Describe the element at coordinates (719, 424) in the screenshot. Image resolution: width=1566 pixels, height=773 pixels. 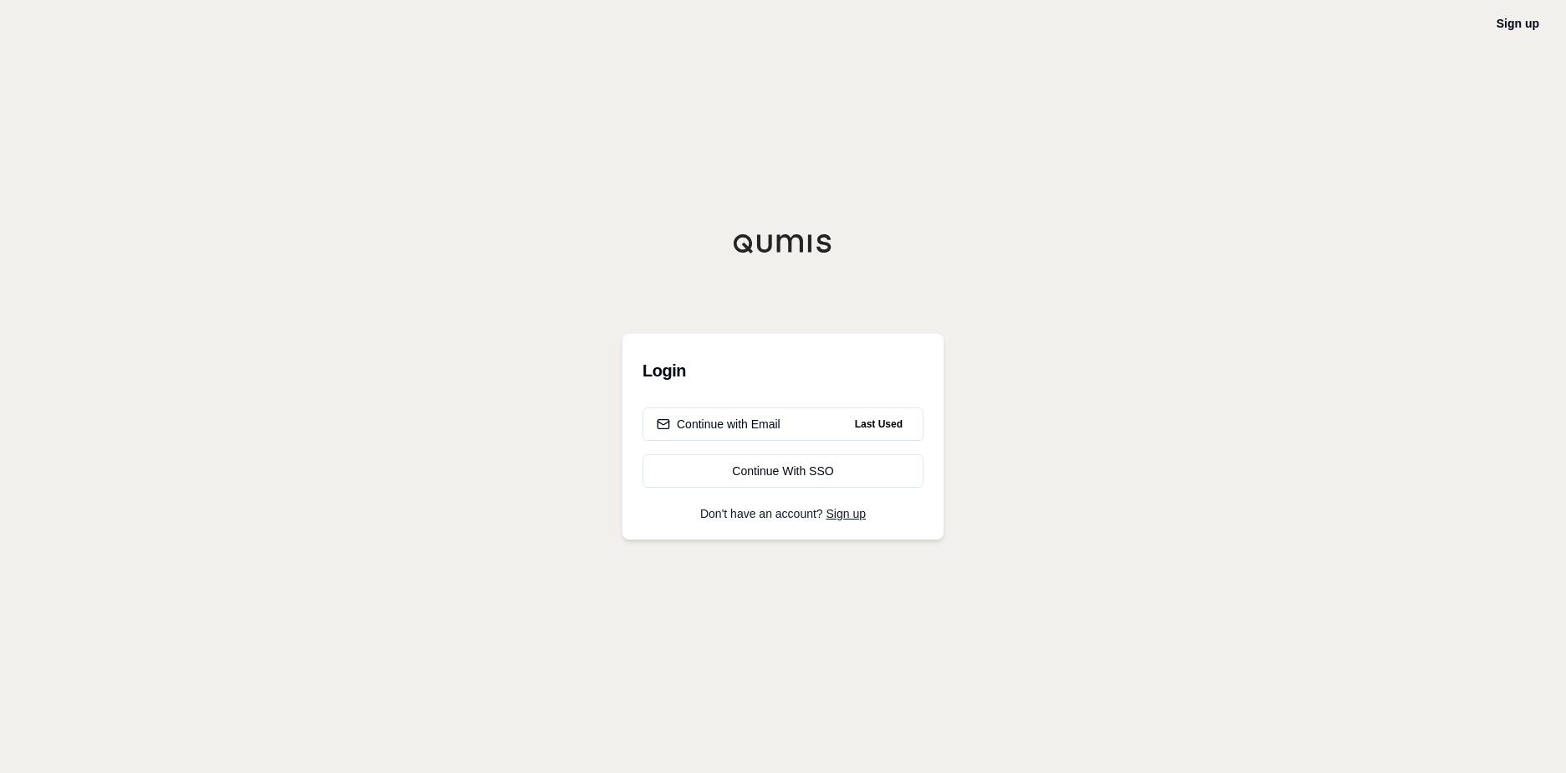
I see `div: Continue with Email` at that location.